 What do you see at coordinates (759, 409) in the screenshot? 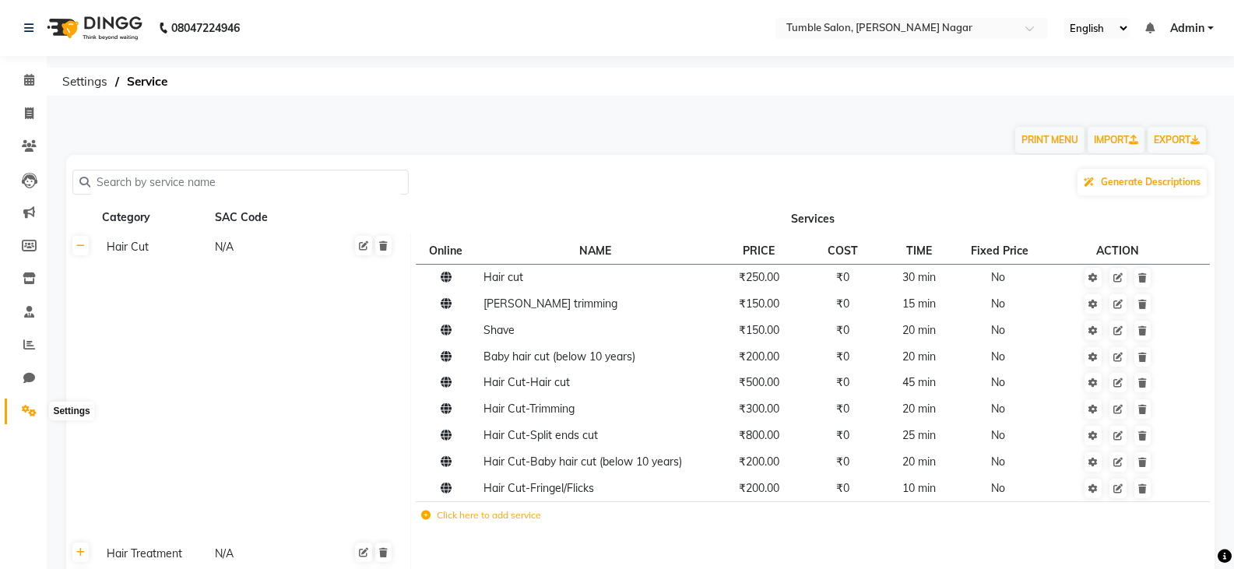
I see `span: ₹300.00` at bounding box center [759, 409].